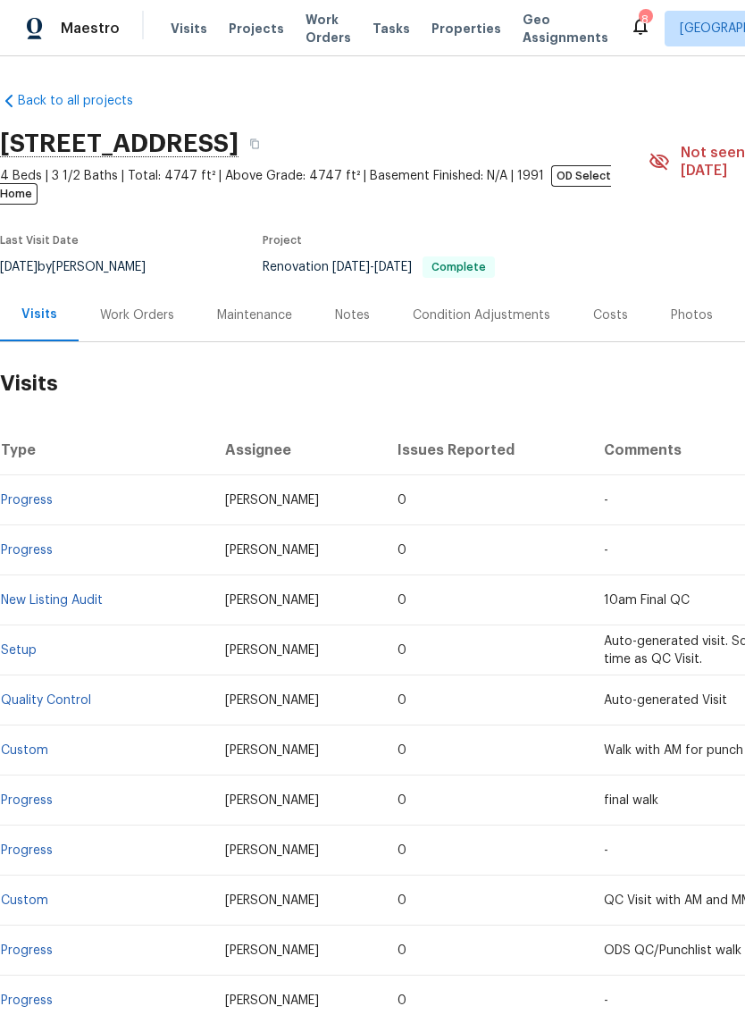  Describe the element at coordinates (631, 800) in the screenshot. I see `span: final walk` at that location.